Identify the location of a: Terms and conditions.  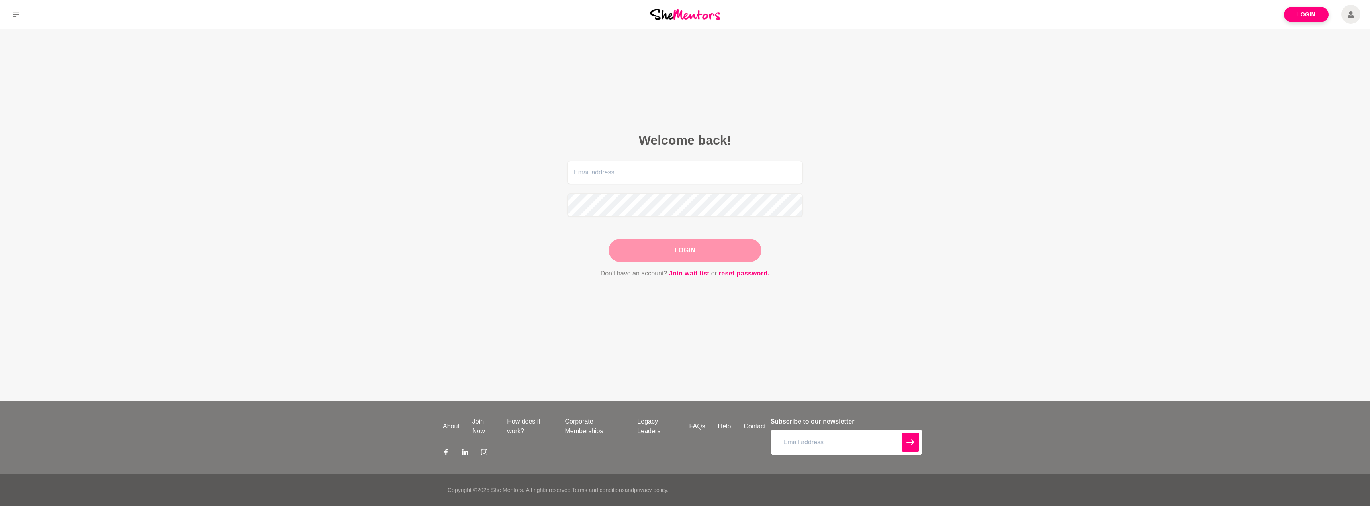
(598, 490).